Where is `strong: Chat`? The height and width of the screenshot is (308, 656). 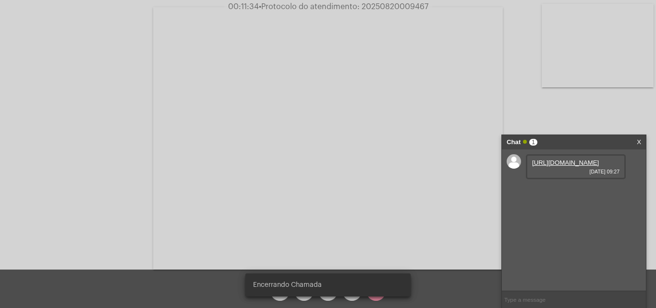
strong: Chat is located at coordinates (514, 142).